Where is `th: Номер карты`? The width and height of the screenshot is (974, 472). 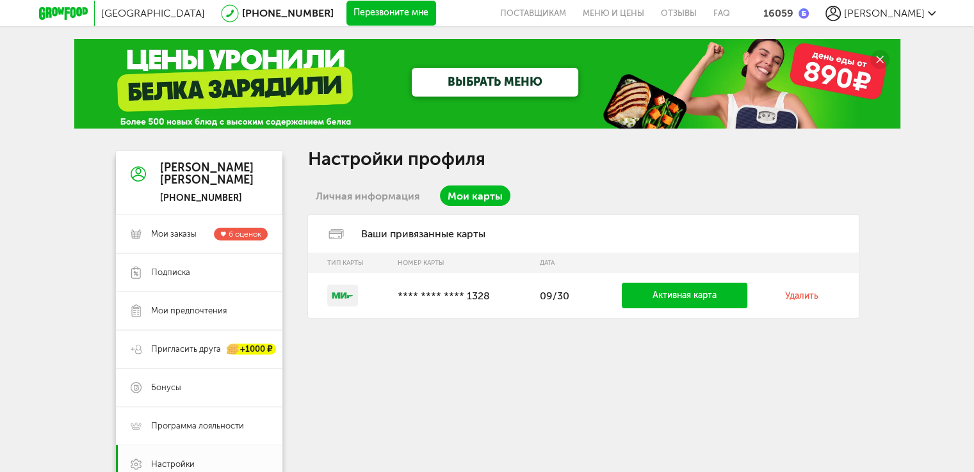 th: Номер карты is located at coordinates (462, 263).